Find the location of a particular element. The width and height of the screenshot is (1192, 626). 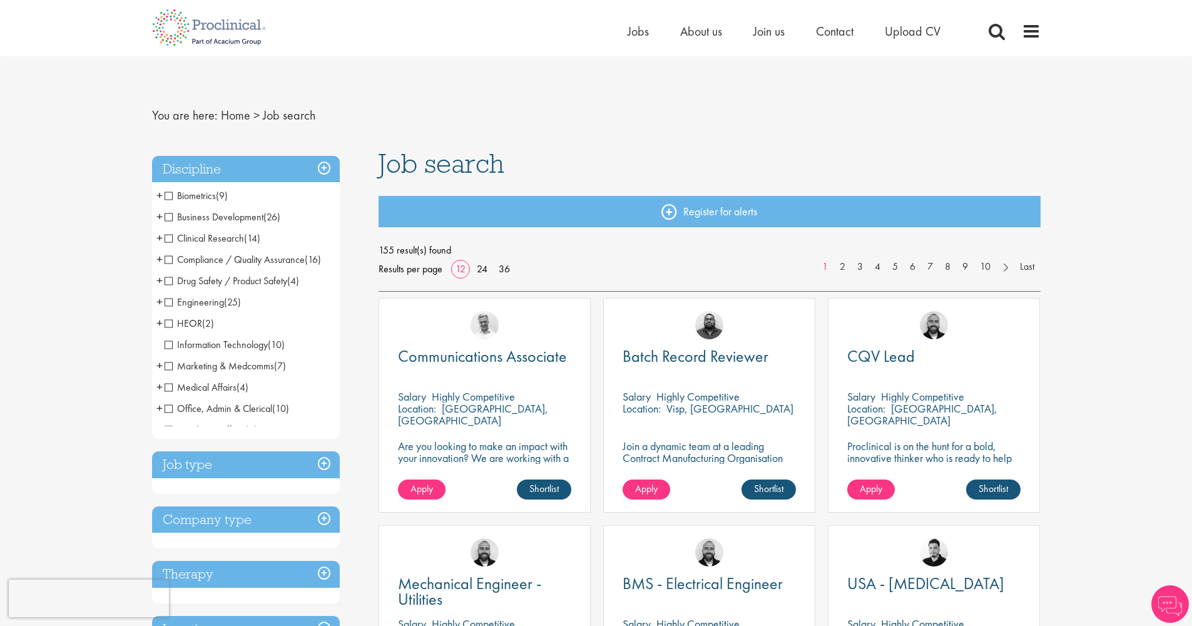

a: Last is located at coordinates (1027, 267).